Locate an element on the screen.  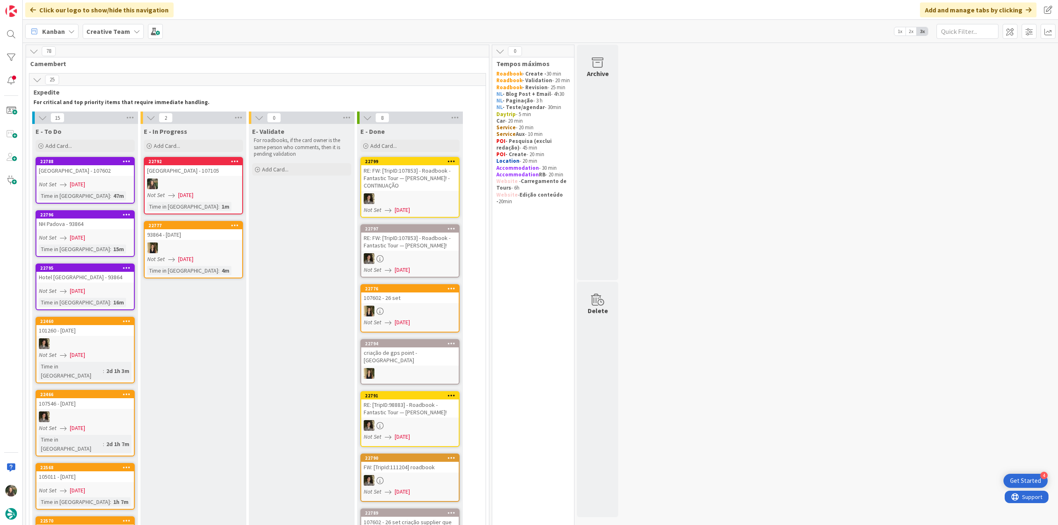
p: For roadbooks, if the card owner is the same person who comments, then it is pending validation is located at coordinates (302, 147).